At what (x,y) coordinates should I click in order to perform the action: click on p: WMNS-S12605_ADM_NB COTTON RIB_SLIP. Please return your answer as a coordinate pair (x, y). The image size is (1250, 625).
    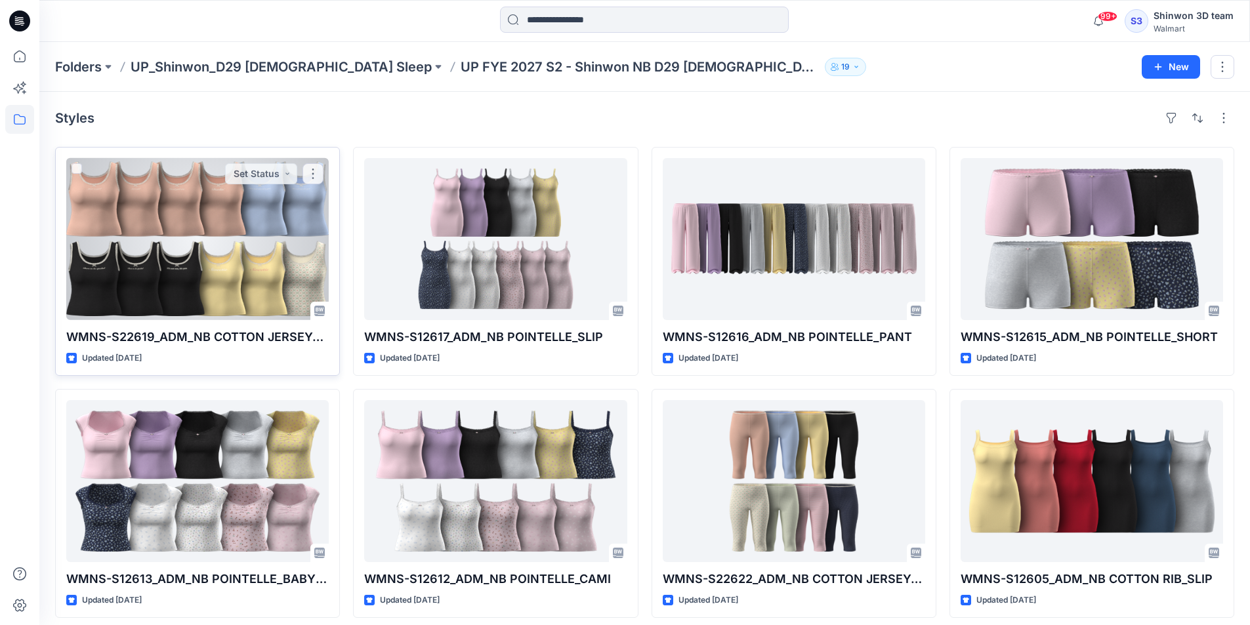
    Looking at the image, I should click on (1092, 579).